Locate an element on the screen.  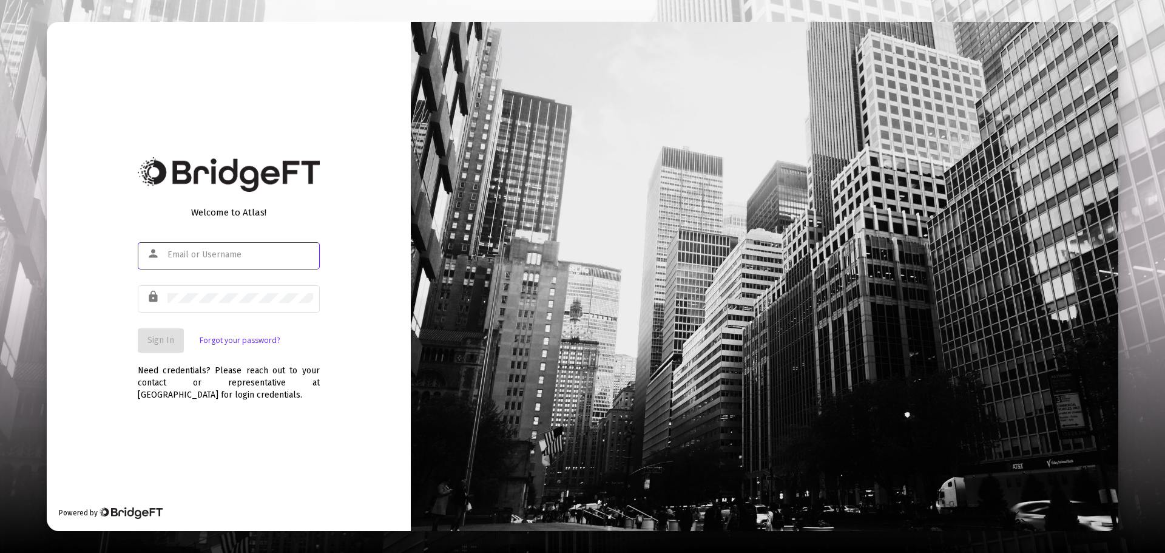
div: Welcome to Atlas! is located at coordinates (229, 212).